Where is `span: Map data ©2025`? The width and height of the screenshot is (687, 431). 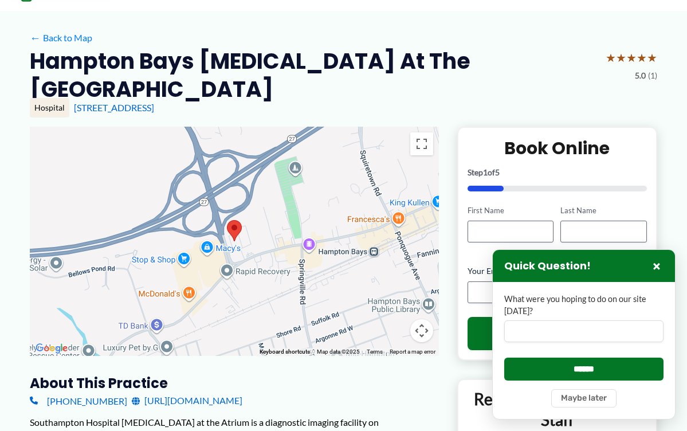
span: Map data ©2025 is located at coordinates (338, 351).